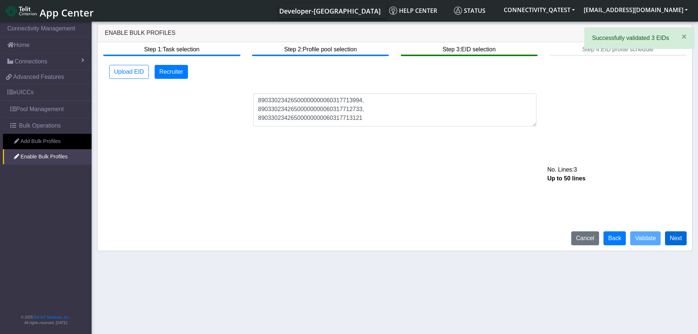 The height and width of the screenshot is (334, 698). I want to click on a: Enable Bulk Profiles, so click(47, 157).